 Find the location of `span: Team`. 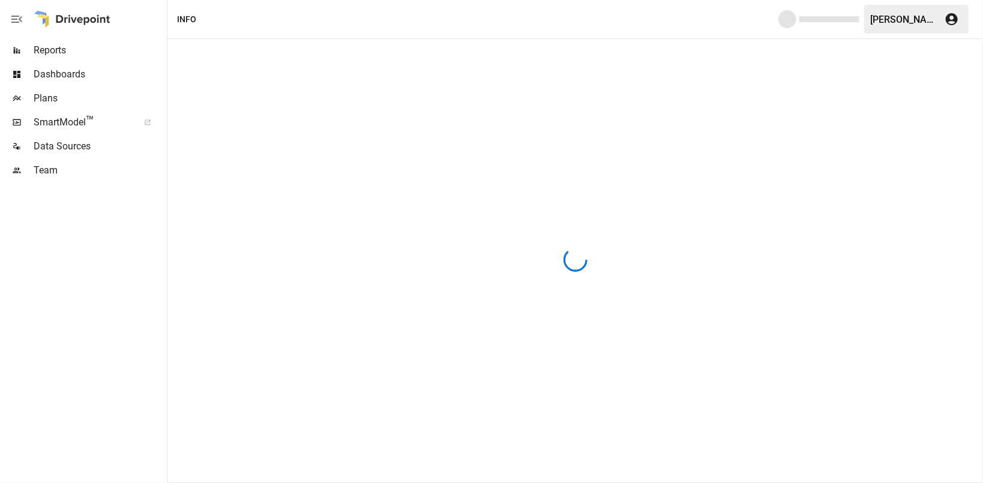

span: Team is located at coordinates (99, 170).